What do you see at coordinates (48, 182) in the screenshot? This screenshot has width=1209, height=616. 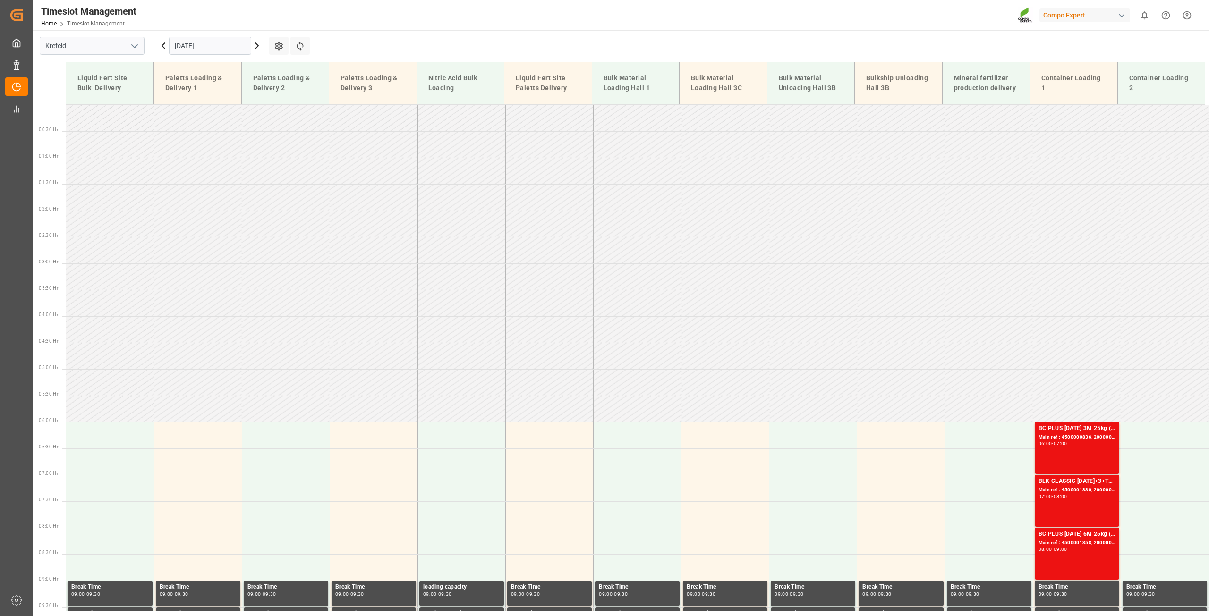 I see `span: 01:30 Hr` at bounding box center [48, 182].